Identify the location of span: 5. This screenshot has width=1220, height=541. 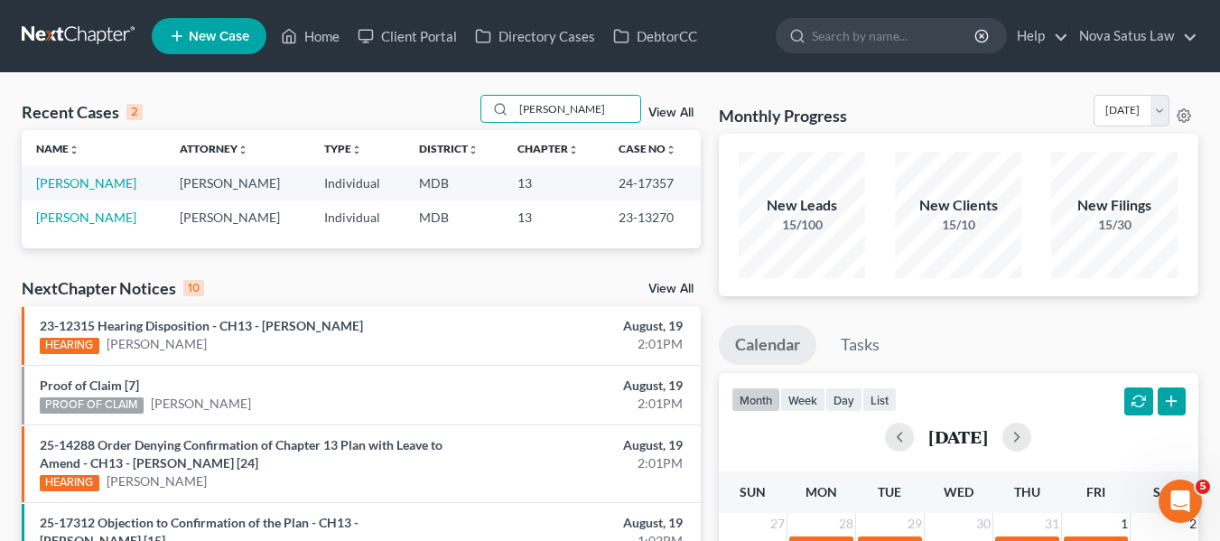
(1203, 487).